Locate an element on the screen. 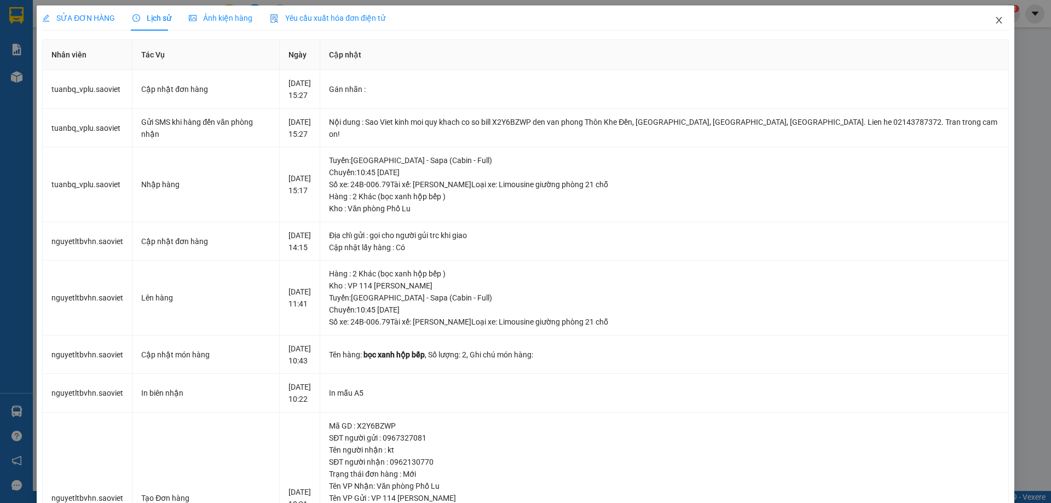  div: Cập nhật lấy hàng : Có is located at coordinates (664, 247).